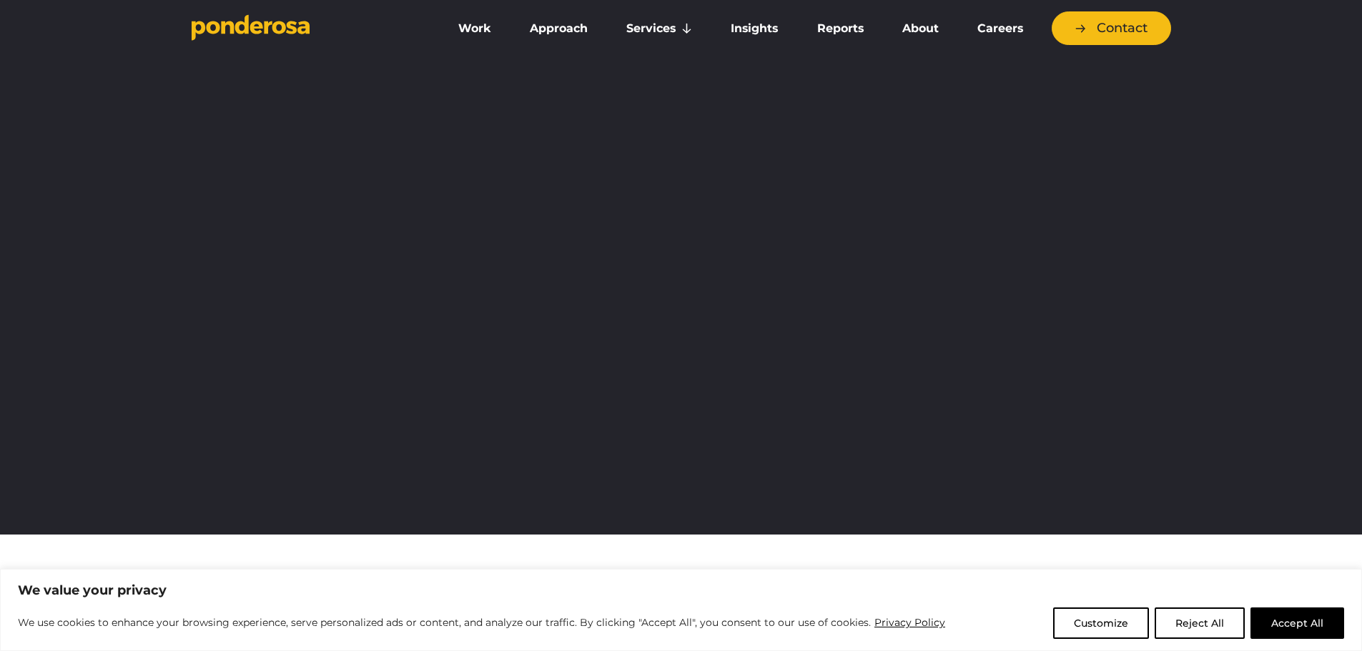  I want to click on button: Reject All, so click(1200, 624).